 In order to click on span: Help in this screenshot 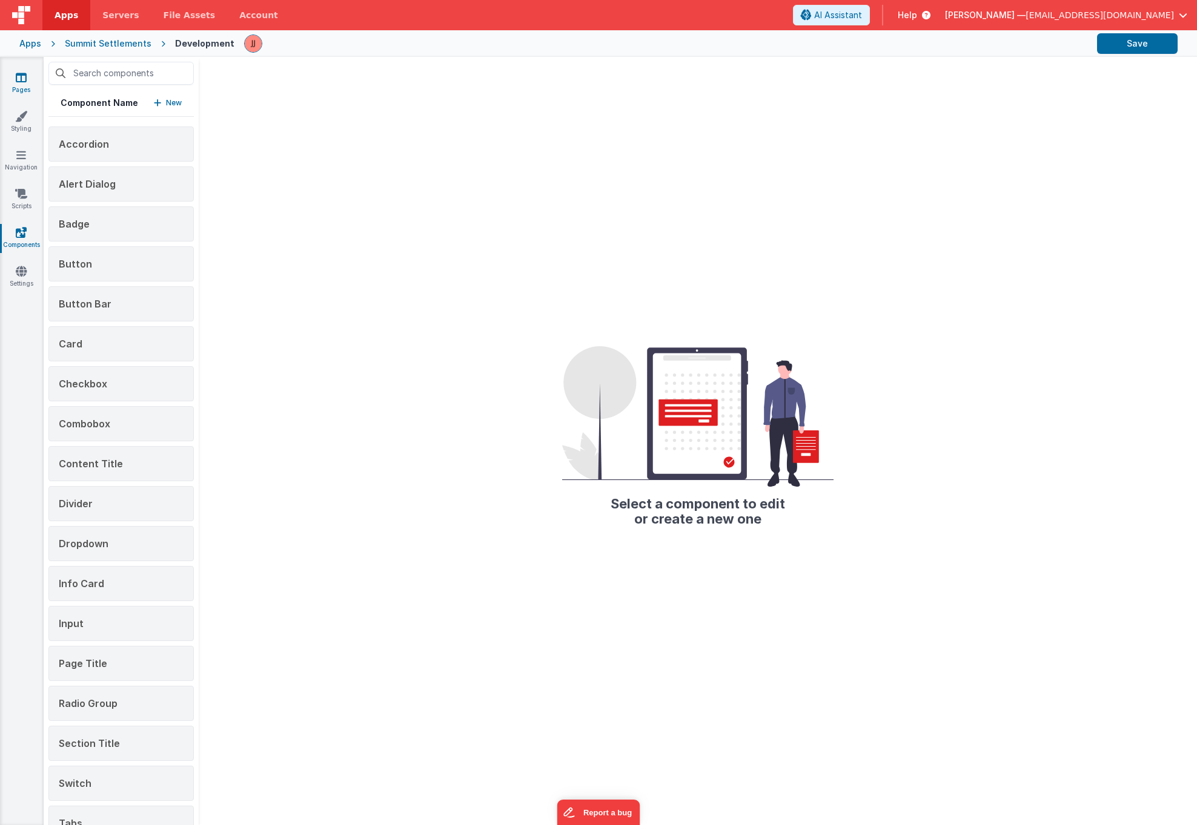, I will do `click(907, 15)`.